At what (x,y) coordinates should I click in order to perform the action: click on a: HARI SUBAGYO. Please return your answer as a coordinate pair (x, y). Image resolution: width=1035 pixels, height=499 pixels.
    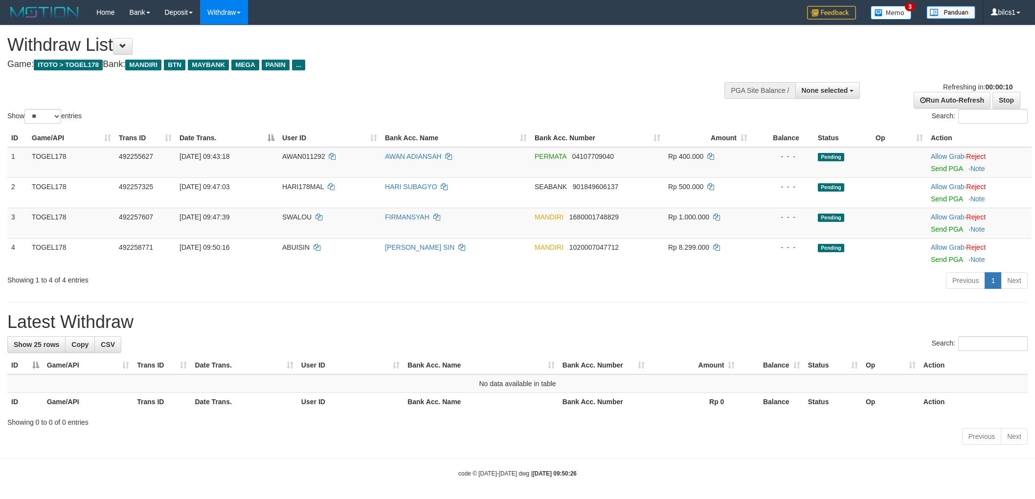
    Looking at the image, I should click on (411, 187).